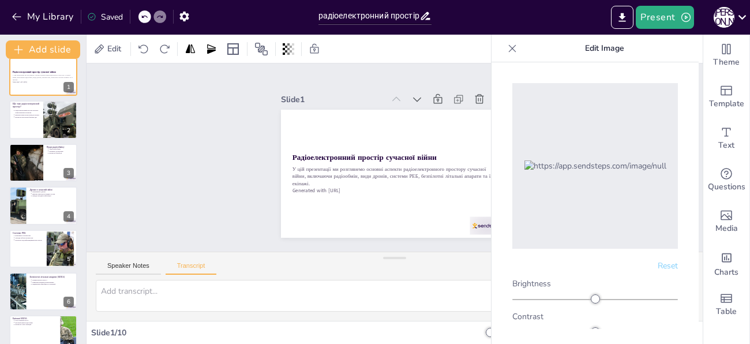  What do you see at coordinates (43, 17) in the screenshot?
I see `button: My Library` at bounding box center [43, 17].